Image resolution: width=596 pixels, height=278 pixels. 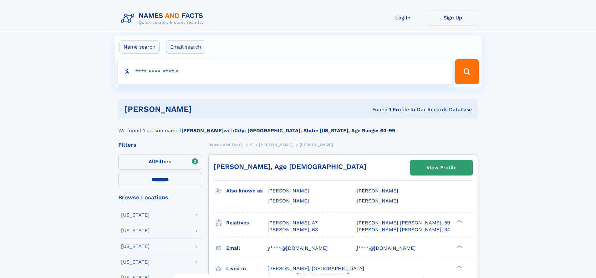 I want to click on input: search input, so click(x=285, y=72).